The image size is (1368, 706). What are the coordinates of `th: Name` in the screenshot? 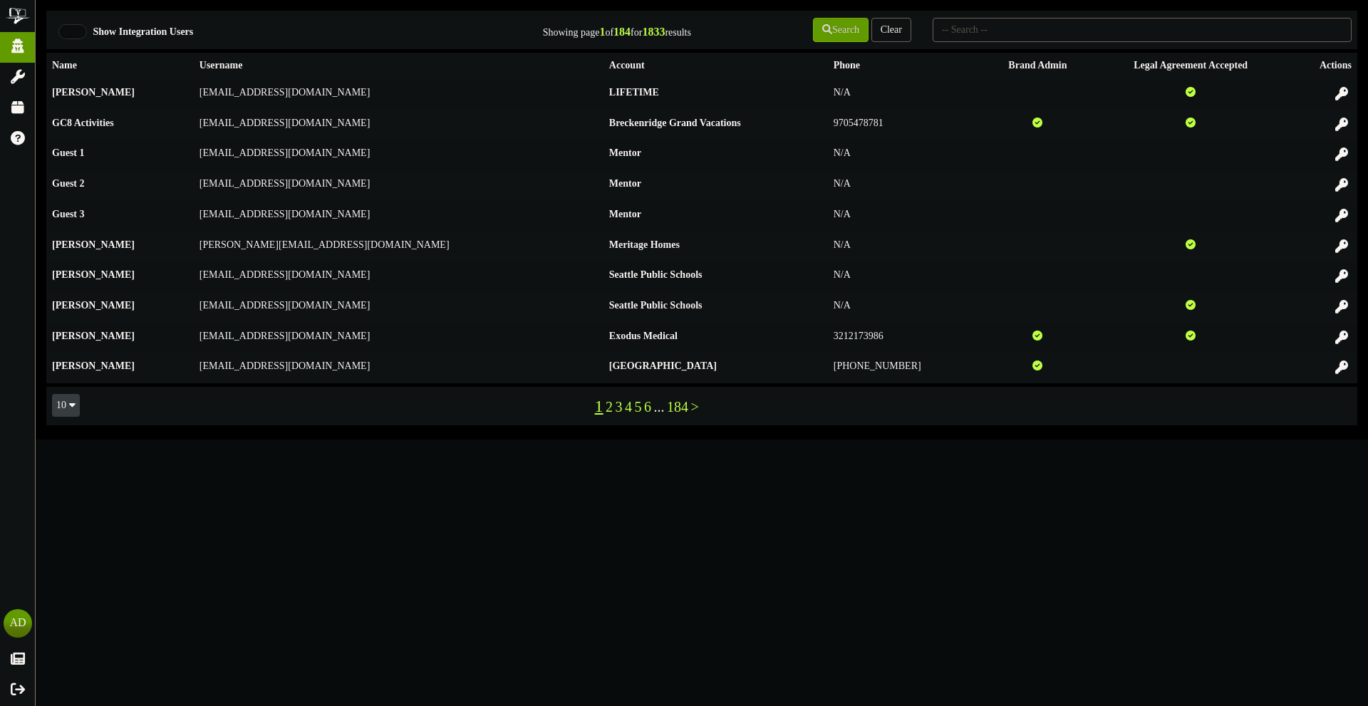 It's located at (120, 66).